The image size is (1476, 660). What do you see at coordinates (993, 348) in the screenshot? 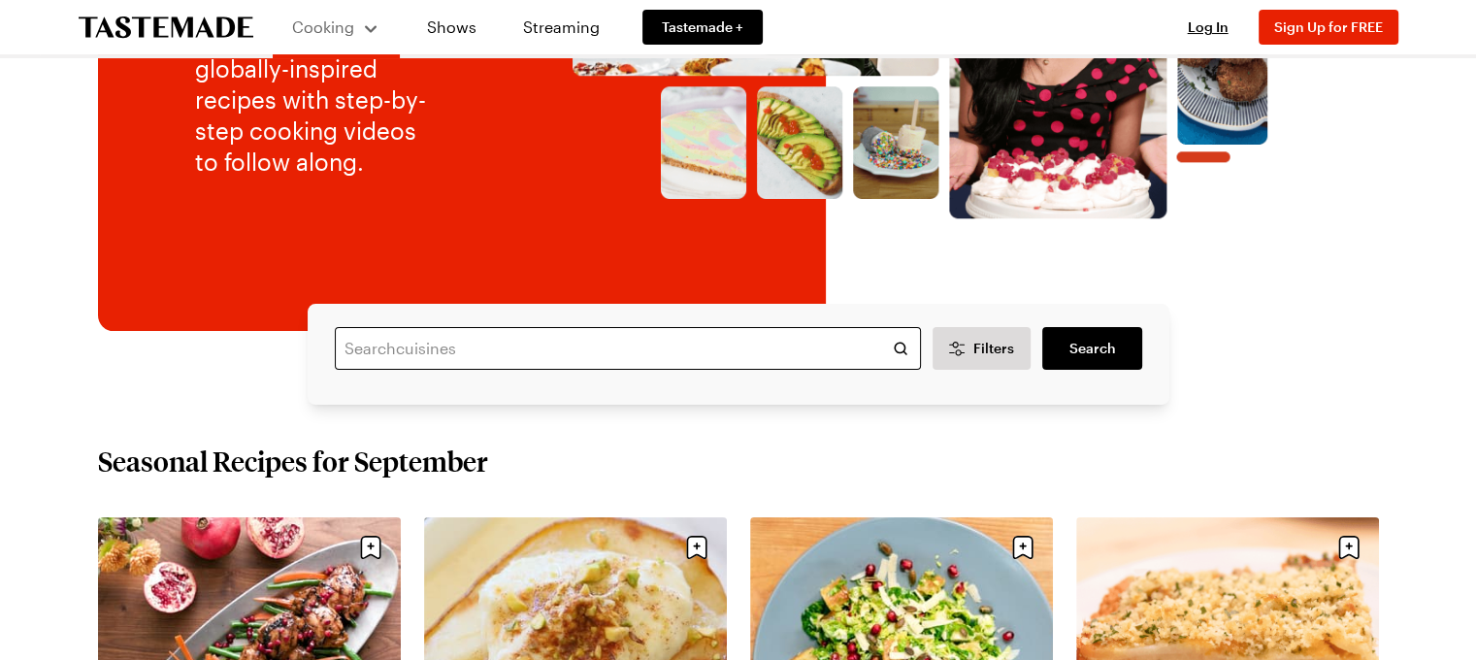
I see `span: Filters` at bounding box center [993, 348].